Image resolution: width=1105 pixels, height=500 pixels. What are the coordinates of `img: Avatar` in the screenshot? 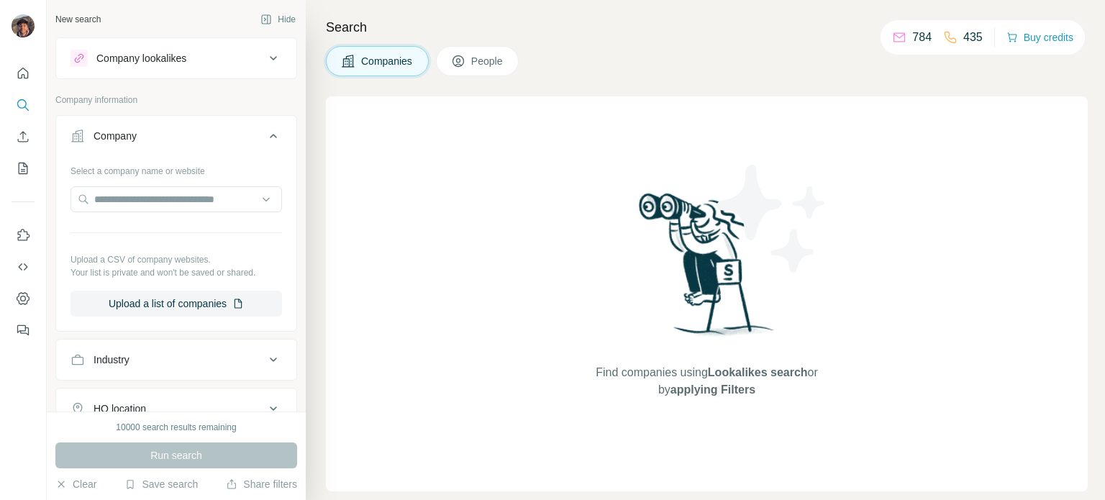 It's located at (23, 26).